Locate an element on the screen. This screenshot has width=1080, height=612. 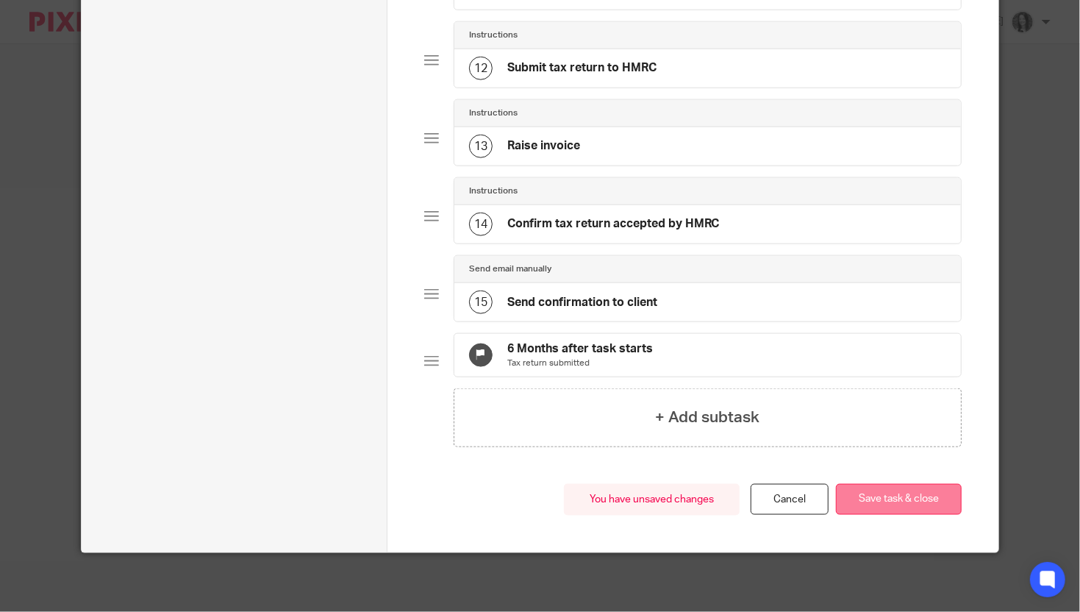
a: Cancel is located at coordinates (789, 499).